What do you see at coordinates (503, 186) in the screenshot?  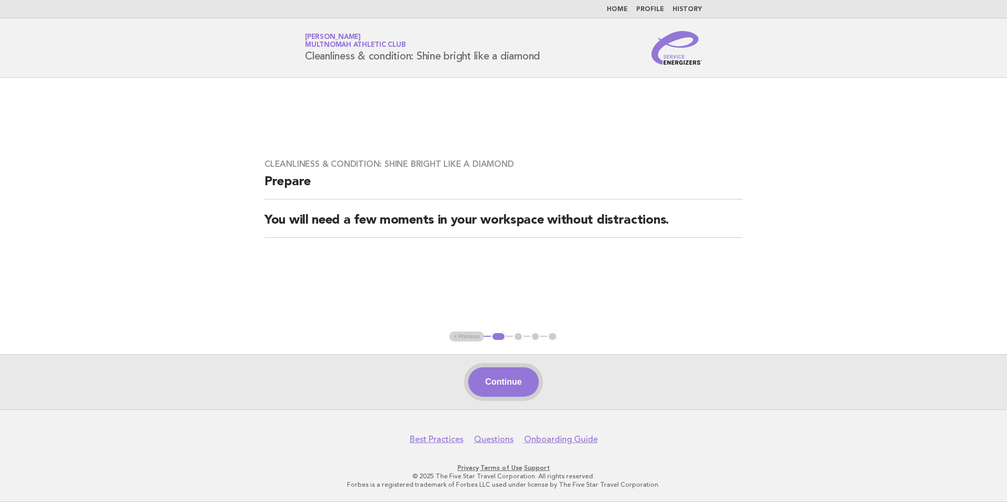 I see `h2: Prepare` at bounding box center [503, 186].